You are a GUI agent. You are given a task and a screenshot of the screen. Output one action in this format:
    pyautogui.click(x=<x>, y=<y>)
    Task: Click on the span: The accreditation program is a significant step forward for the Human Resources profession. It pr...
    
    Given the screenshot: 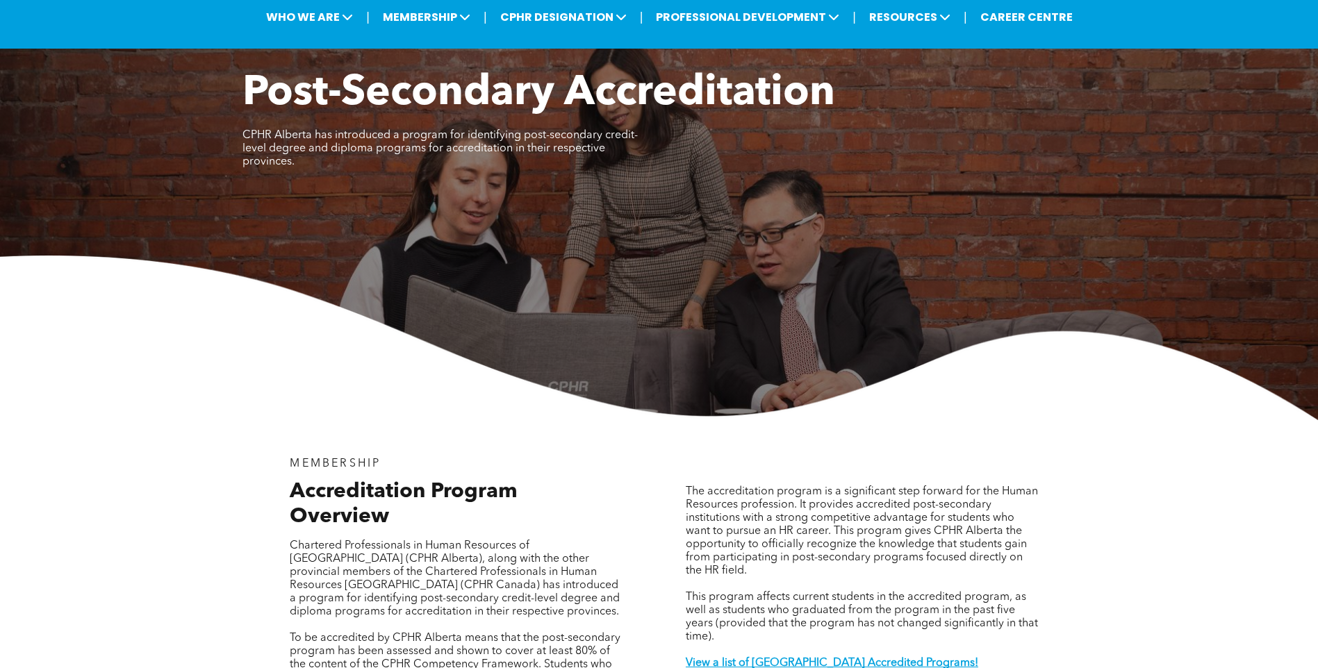 What is the action you would take?
    pyautogui.click(x=862, y=532)
    